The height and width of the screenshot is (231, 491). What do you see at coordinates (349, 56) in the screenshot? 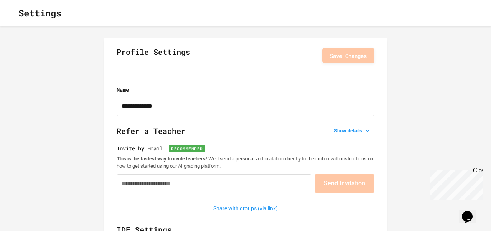
I see `button: Save Changes` at bounding box center [349, 56].